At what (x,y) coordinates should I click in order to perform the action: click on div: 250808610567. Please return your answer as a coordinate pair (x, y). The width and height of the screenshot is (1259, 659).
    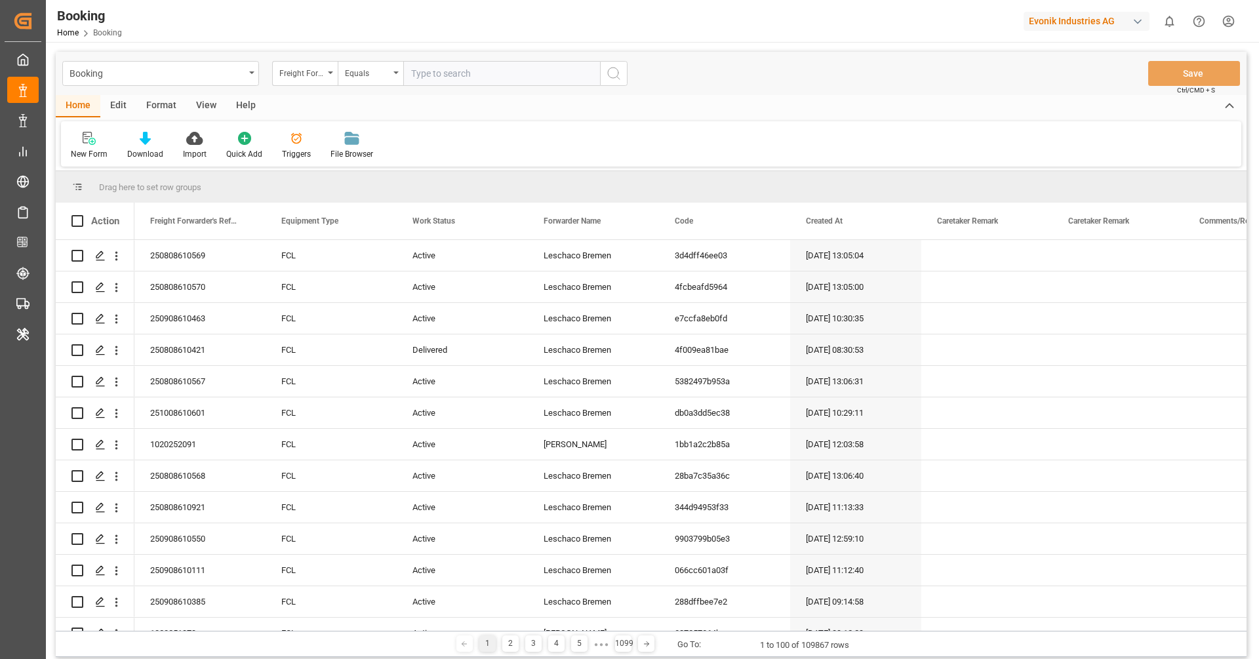
    Looking at the image, I should click on (200, 381).